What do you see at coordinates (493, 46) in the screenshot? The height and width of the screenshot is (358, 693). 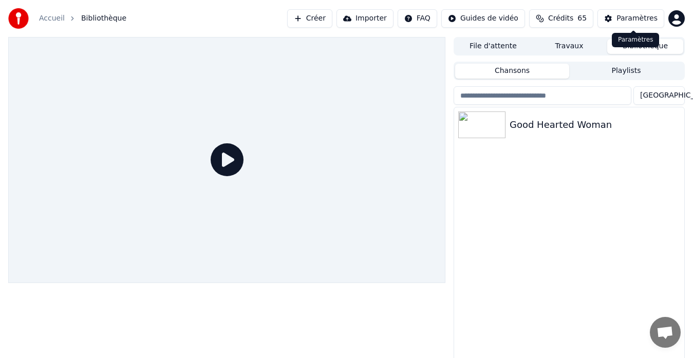 I see `button: File d'attente` at bounding box center [493, 46].